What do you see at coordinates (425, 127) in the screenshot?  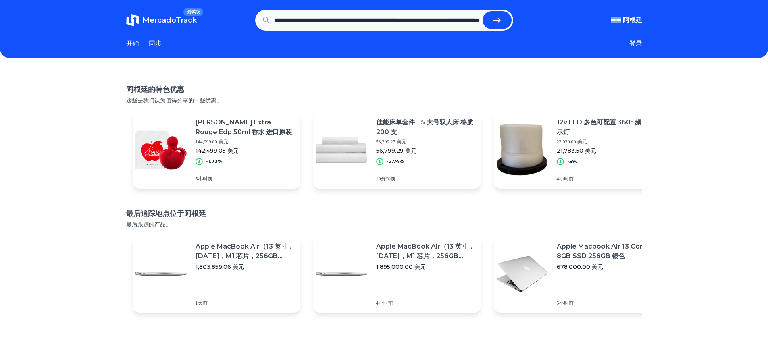 I see `font: 佳能床单套件 1.5 大号双人床 棉质 200 支` at bounding box center [425, 127].